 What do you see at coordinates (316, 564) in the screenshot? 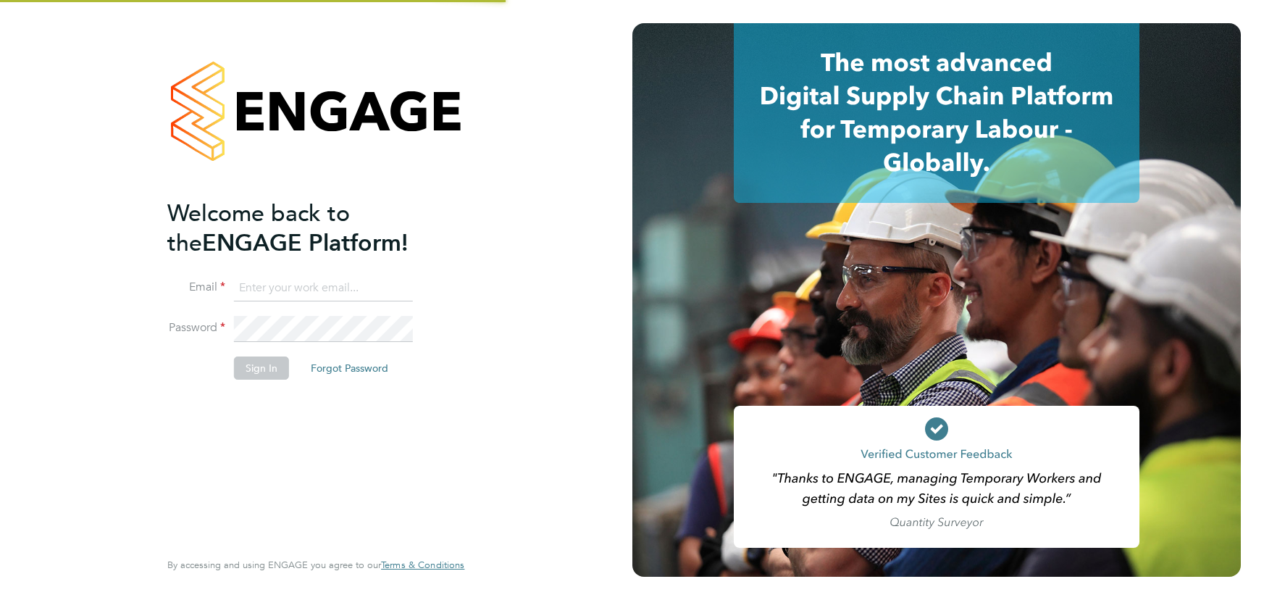
I see `span: By accessing and using ENGAGE you agree to our` at bounding box center [316, 564].